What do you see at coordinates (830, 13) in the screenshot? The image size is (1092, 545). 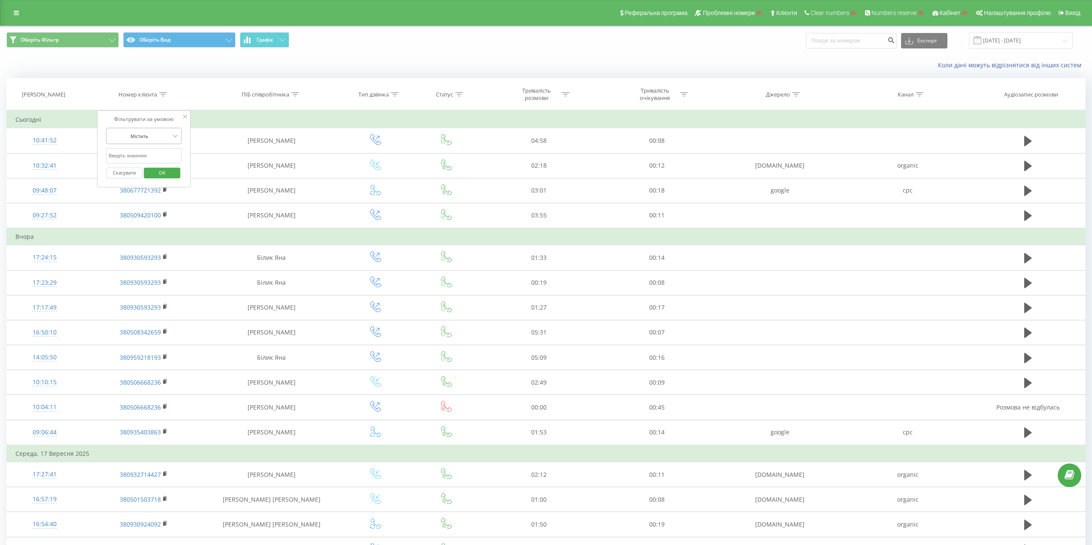 I see `span: Clear numbers` at bounding box center [830, 13].